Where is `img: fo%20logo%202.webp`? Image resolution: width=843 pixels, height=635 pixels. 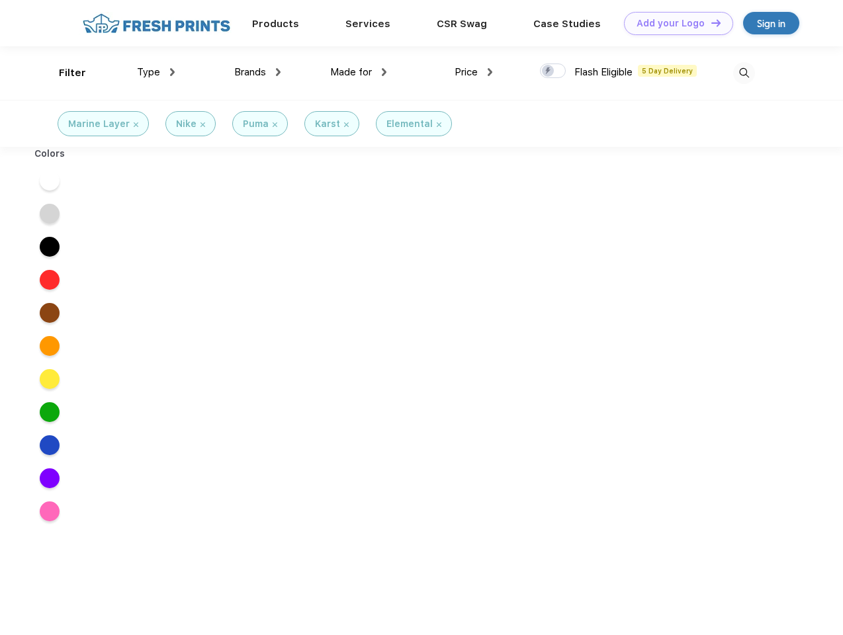
img: fo%20logo%202.webp is located at coordinates (156, 23).